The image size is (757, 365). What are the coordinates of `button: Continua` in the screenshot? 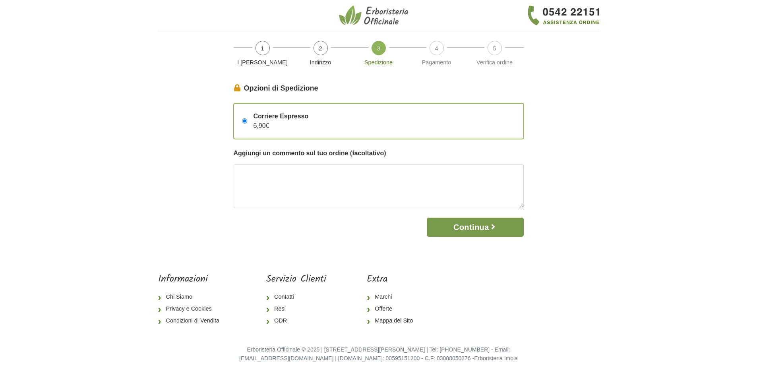 It's located at (475, 227).